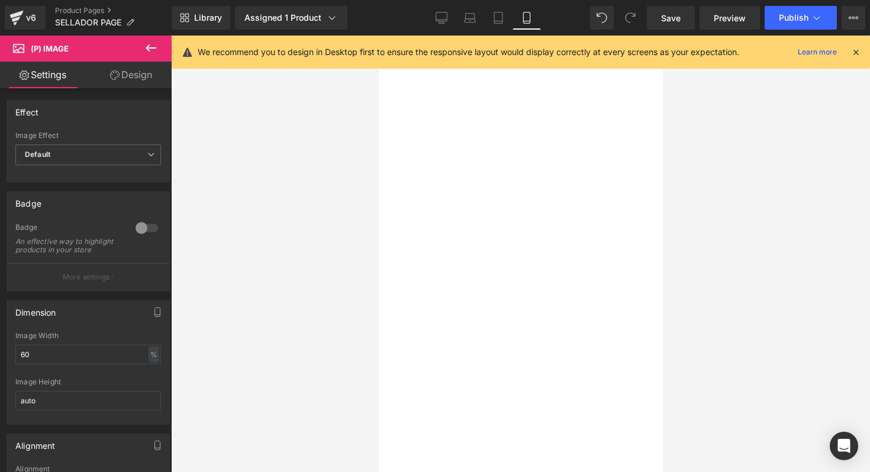 This screenshot has width=870, height=472. What do you see at coordinates (25, 18) in the screenshot?
I see `a: v6` at bounding box center [25, 18].